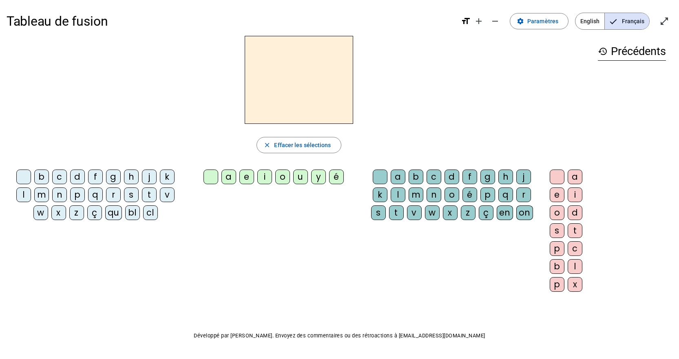 Image resolution: width=679 pixels, height=359 pixels. Describe the element at coordinates (521, 21) in the screenshot. I see `mat-icon: settings` at that location.